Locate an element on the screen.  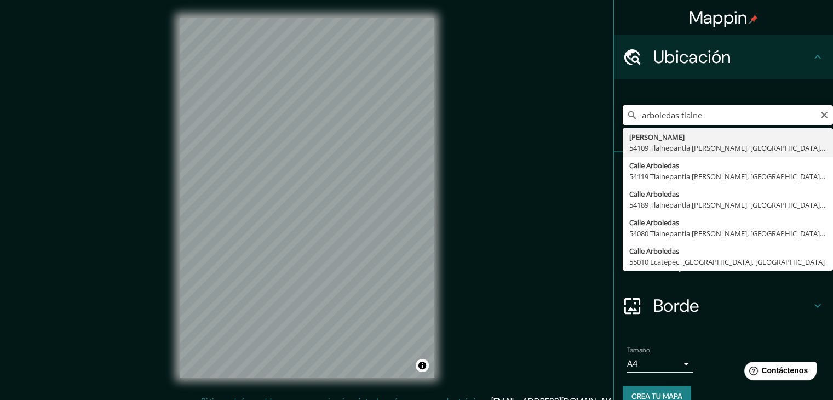
img: pin-icon.png is located at coordinates (754, 19).